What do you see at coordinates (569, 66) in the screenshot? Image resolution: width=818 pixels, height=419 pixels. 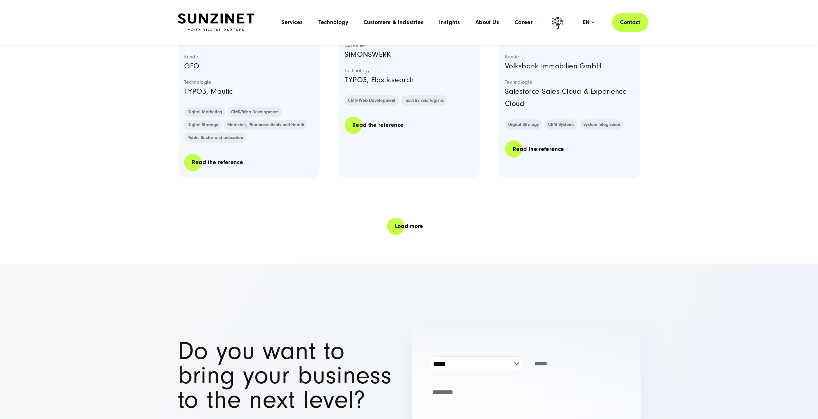 I see `p: Volksbank Immobilien GmbH` at bounding box center [569, 66].